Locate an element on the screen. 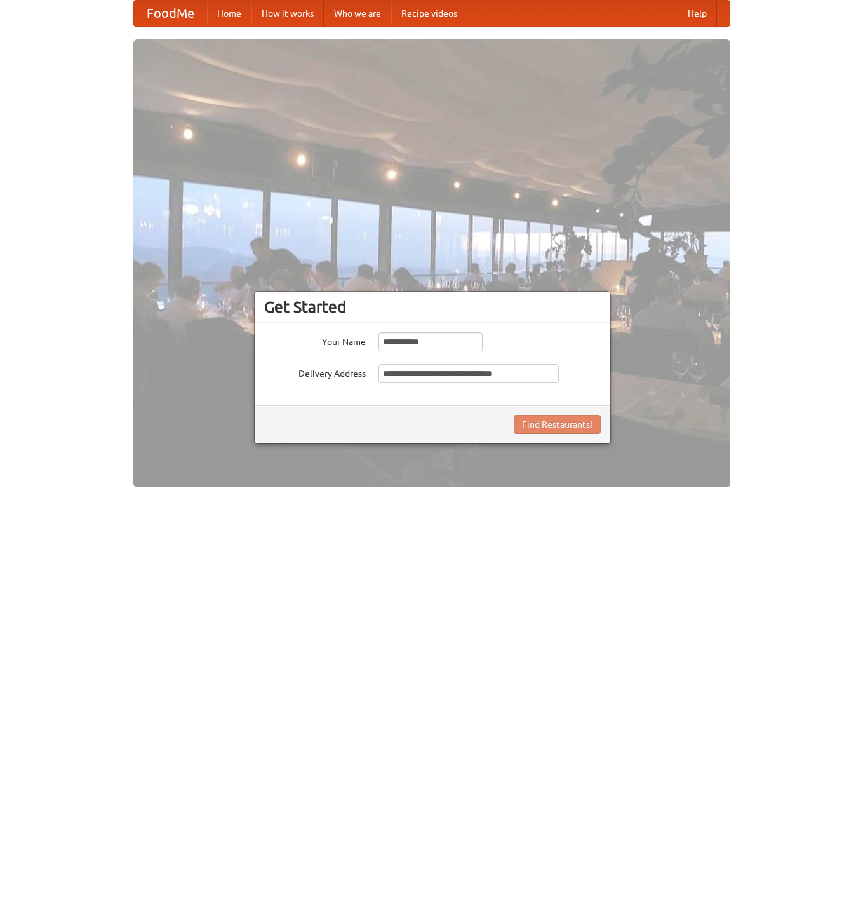 This screenshot has height=899, width=863. h3: Get Started is located at coordinates (432, 307).